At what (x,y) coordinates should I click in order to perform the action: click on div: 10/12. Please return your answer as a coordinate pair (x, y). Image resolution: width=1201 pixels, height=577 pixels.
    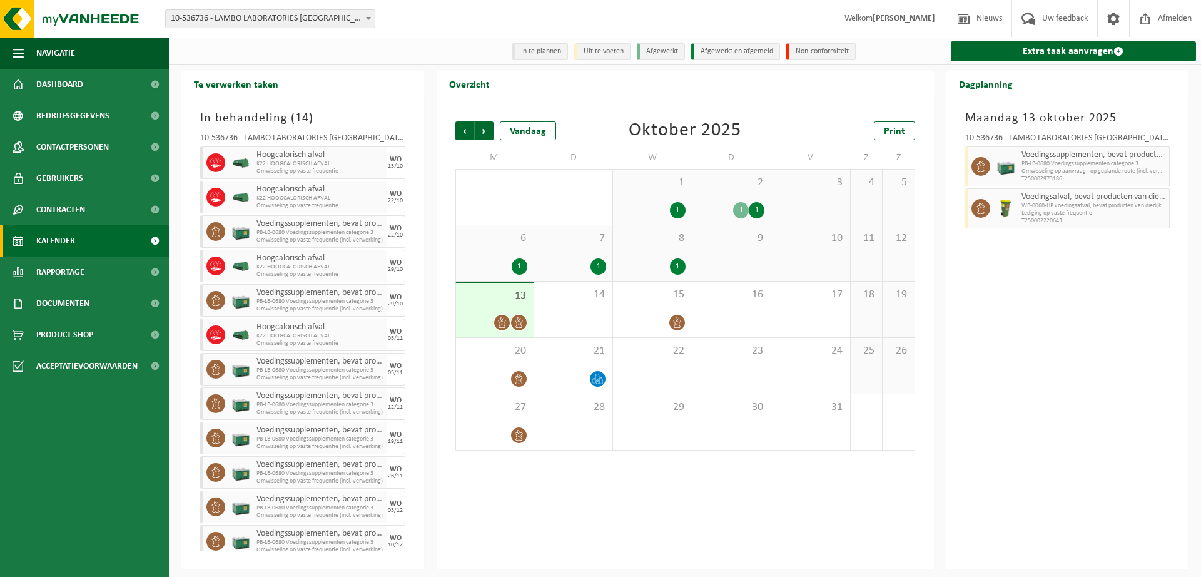
    Looking at the image, I should click on (395, 545).